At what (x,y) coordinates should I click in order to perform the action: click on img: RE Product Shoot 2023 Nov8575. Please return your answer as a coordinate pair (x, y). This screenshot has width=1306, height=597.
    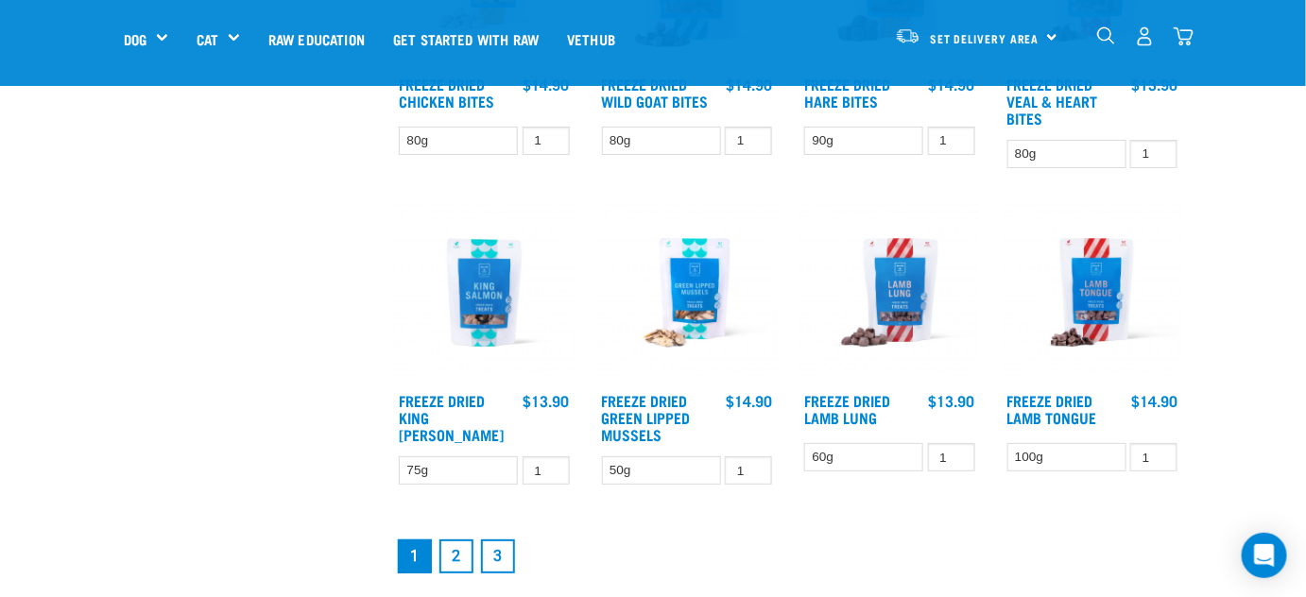
    Looking at the image, I should click on (1092, 292).